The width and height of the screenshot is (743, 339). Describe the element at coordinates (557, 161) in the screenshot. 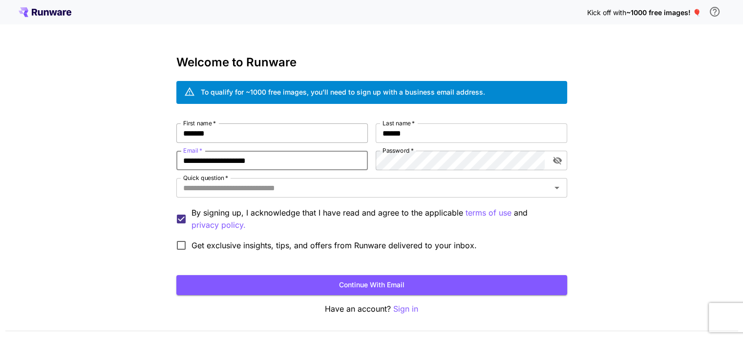

I see `button: toggle password visibility` at that location.